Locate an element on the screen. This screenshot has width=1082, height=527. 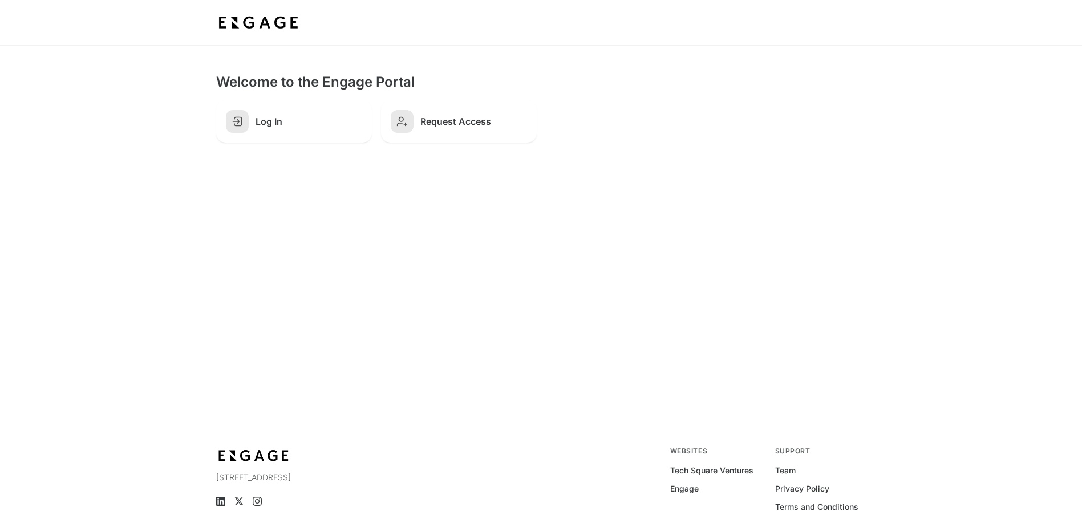
h2: Request Access is located at coordinates (473, 121).